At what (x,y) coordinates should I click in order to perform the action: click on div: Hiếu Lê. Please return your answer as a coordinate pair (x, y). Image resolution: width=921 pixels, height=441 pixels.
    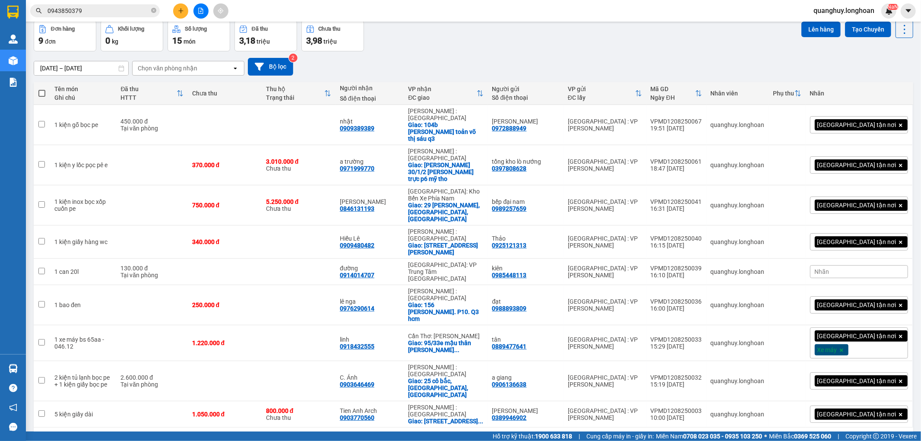
    Looking at the image, I should click on (370, 238).